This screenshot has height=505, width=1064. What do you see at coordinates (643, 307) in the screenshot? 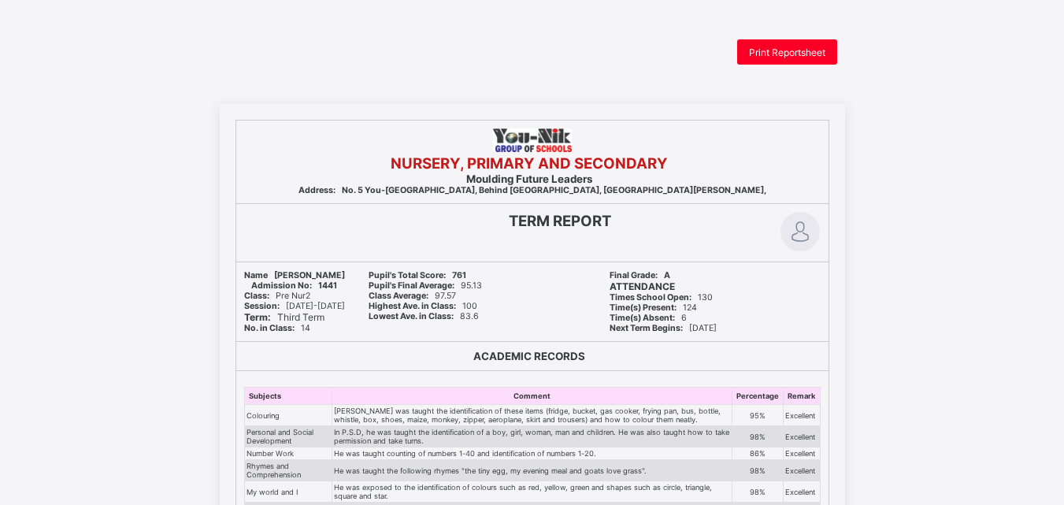
I see `b: Time(s) Present:` at bounding box center [643, 307].